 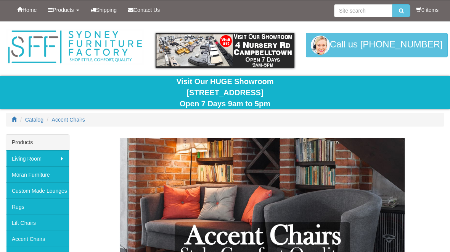 What do you see at coordinates (34, 119) in the screenshot?
I see `span: Catalog` at bounding box center [34, 119].